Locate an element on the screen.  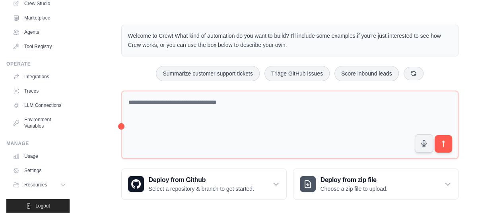
a: Tool Registry is located at coordinates (39, 47).